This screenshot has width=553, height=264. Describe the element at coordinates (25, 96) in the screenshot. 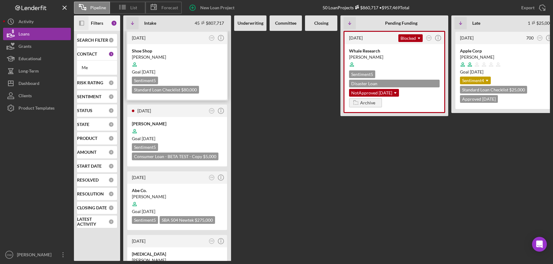

I see `div: Clients` at that location.